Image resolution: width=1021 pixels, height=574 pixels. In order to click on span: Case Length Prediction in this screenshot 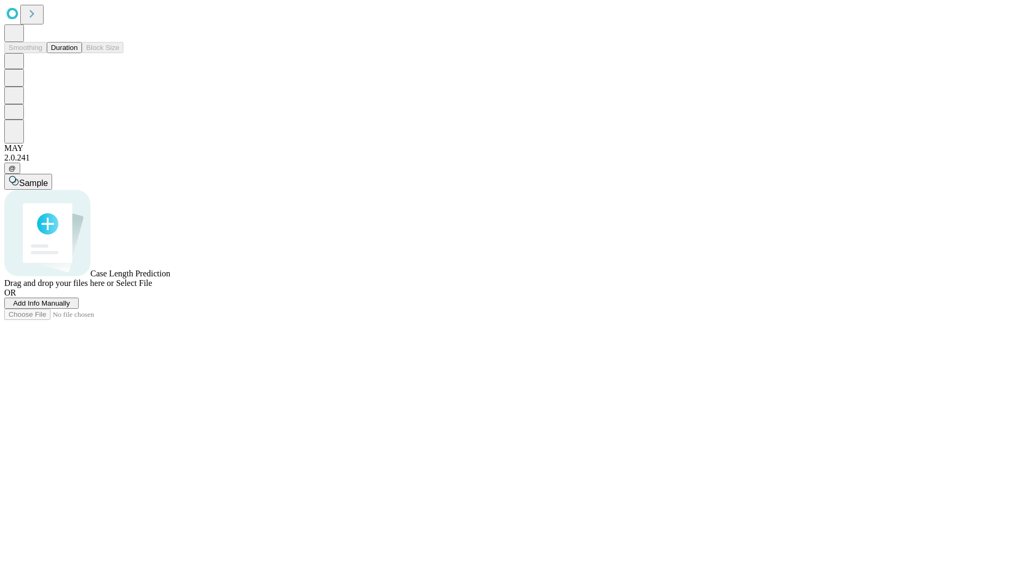, I will do `click(130, 273)`.